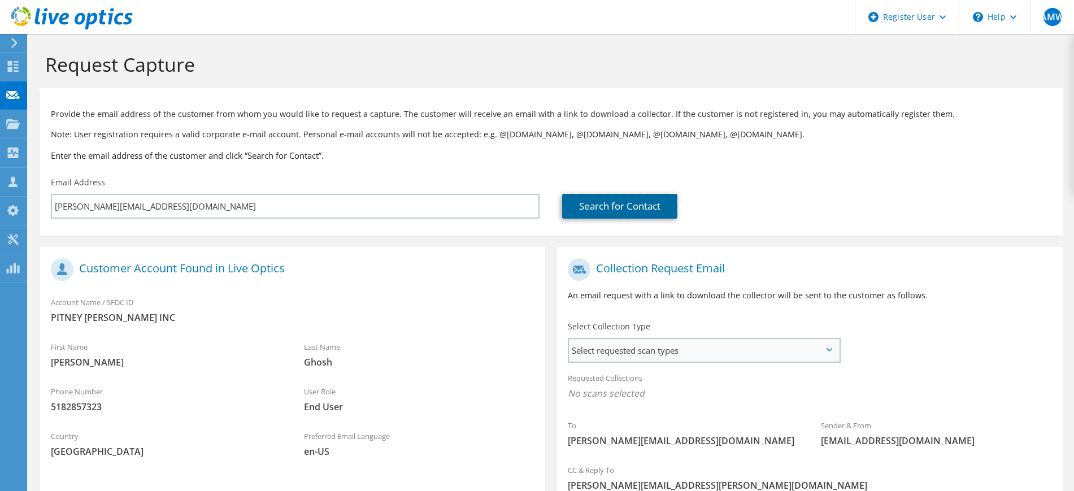 The image size is (1074, 491). What do you see at coordinates (620, 206) in the screenshot?
I see `a: Search for Contact` at bounding box center [620, 206].